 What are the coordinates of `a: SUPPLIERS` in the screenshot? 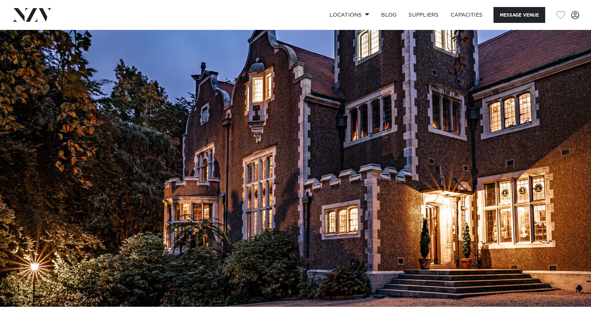 It's located at (423, 15).